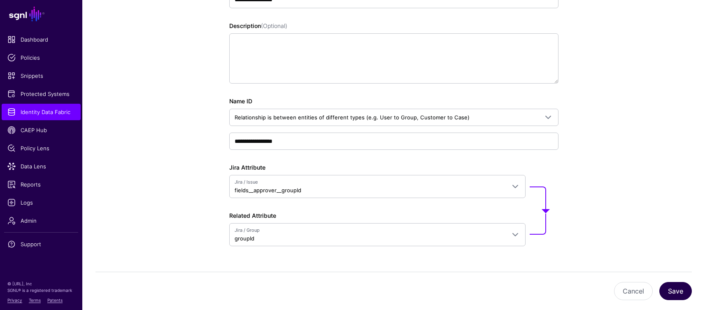 The width and height of the screenshot is (705, 310). What do you see at coordinates (41, 148) in the screenshot?
I see `span: Policy Lens` at bounding box center [41, 148].